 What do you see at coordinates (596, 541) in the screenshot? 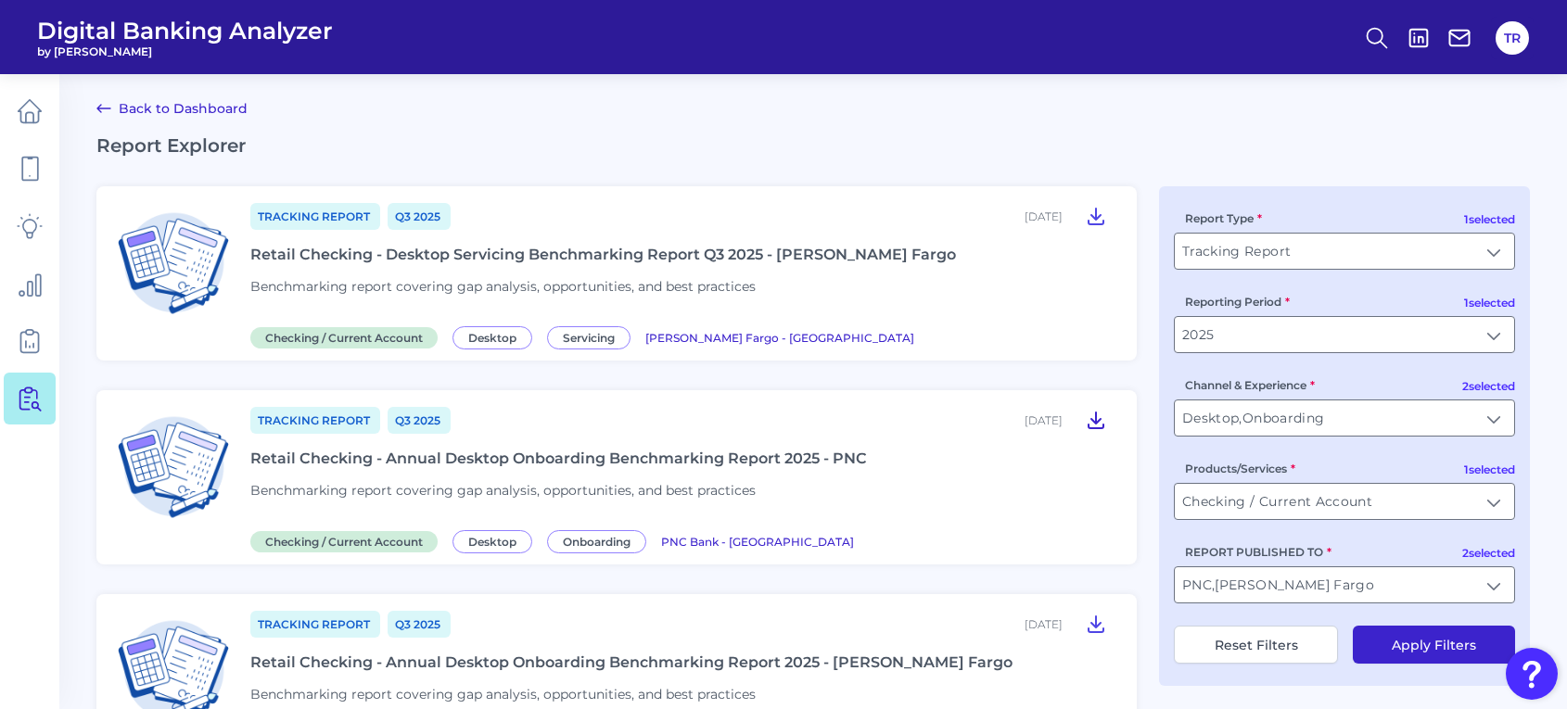
I see `span: Onboarding` at bounding box center [596, 541].